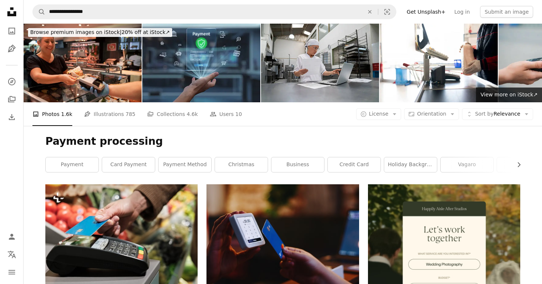 The width and height of the screenshot is (542, 284). Describe the element at coordinates (411, 165) in the screenshot. I see `a: holiday background` at that location.